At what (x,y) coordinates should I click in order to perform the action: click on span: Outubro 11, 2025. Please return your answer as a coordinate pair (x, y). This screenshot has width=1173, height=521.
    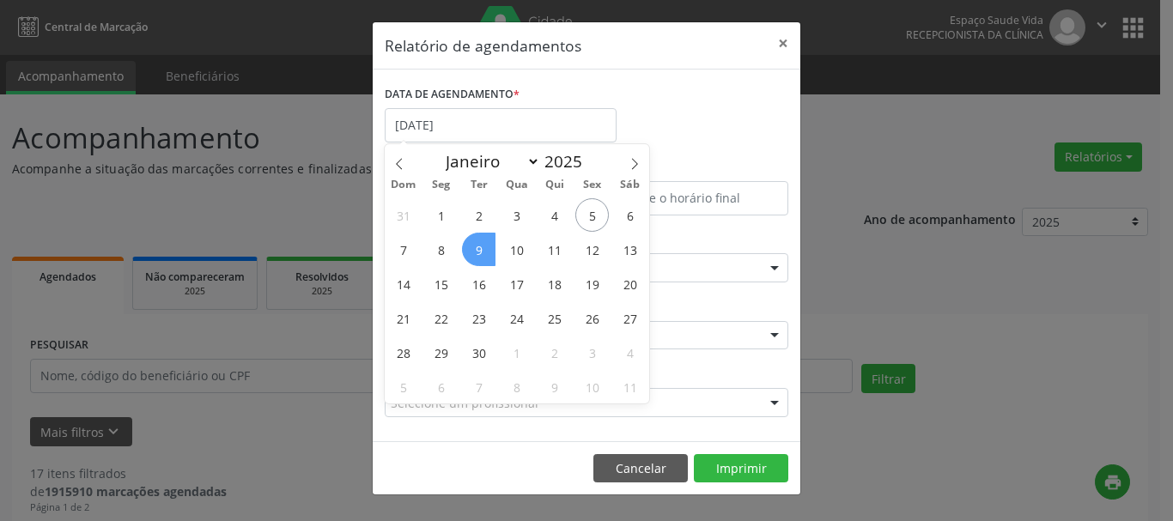
    Looking at the image, I should click on (630, 387).